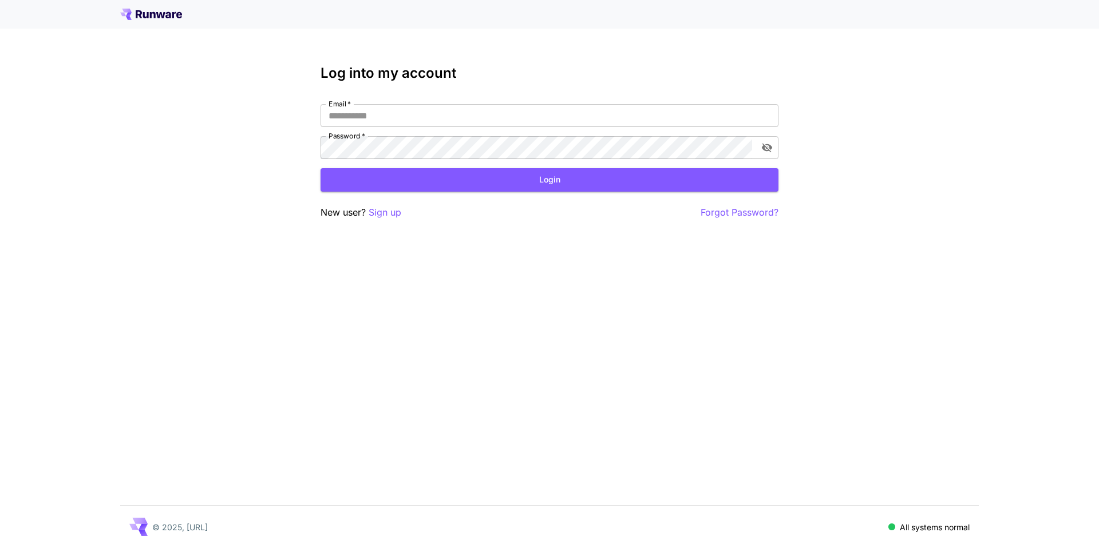  Describe the element at coordinates (385, 212) in the screenshot. I see `button: Sign up` at that location.